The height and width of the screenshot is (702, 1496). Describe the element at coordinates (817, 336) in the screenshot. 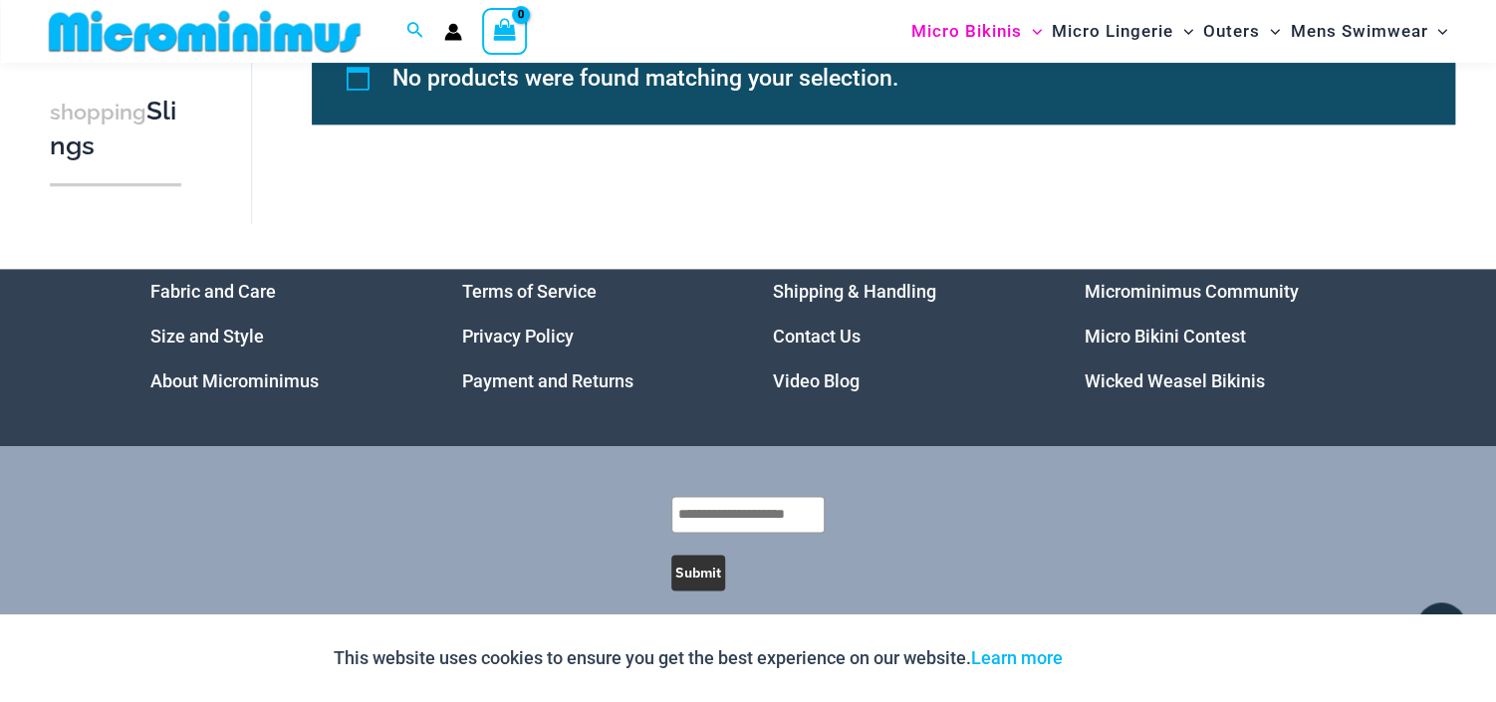

I see `a: Contact Us` at that location.